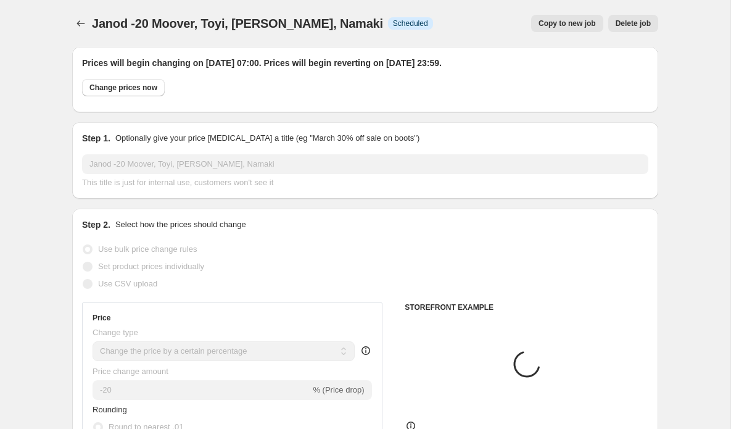 This screenshot has width=731, height=429. What do you see at coordinates (633, 23) in the screenshot?
I see `span: Delete job` at bounding box center [633, 23].